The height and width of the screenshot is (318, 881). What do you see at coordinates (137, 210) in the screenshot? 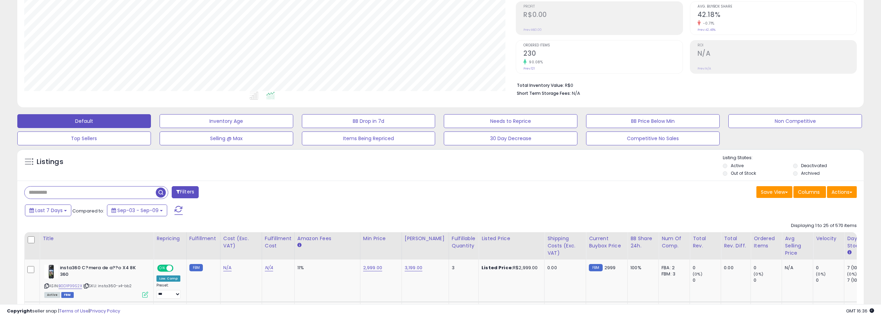
I see `button: Sep-03 - Sep-09` at bounding box center [137, 210].